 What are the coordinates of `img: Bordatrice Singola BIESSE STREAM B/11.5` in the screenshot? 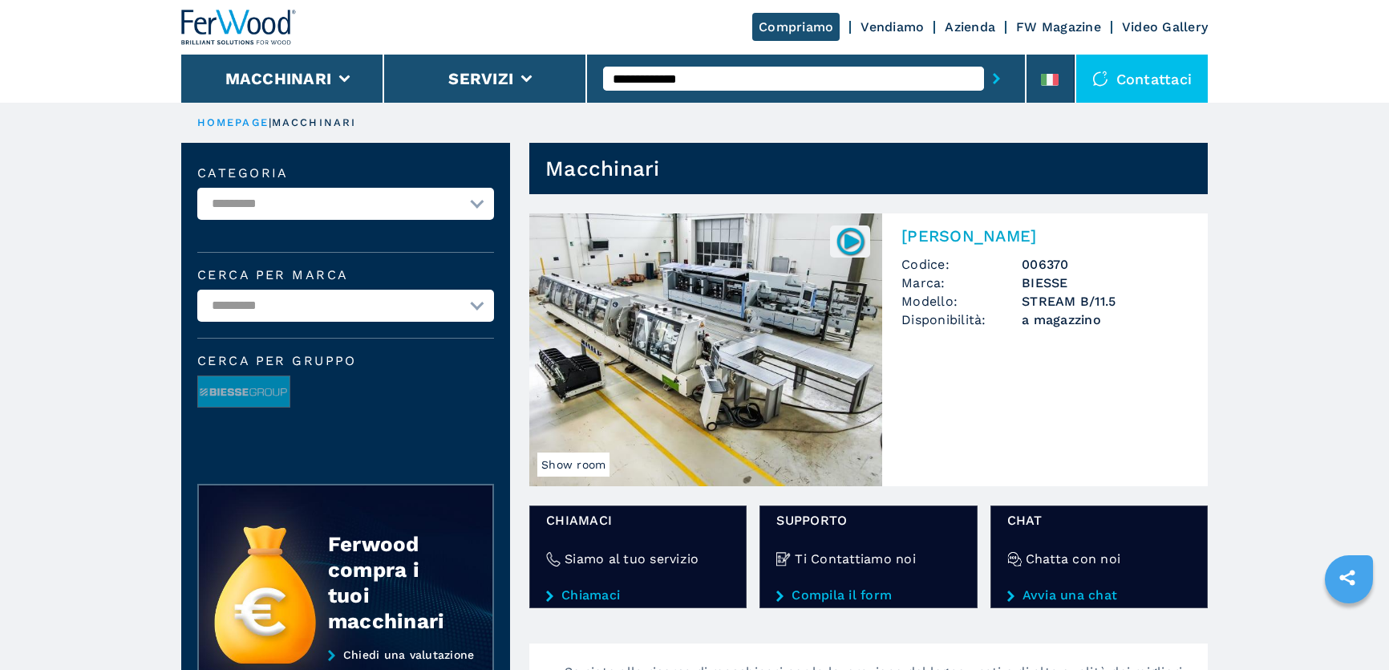 It's located at (706, 350).